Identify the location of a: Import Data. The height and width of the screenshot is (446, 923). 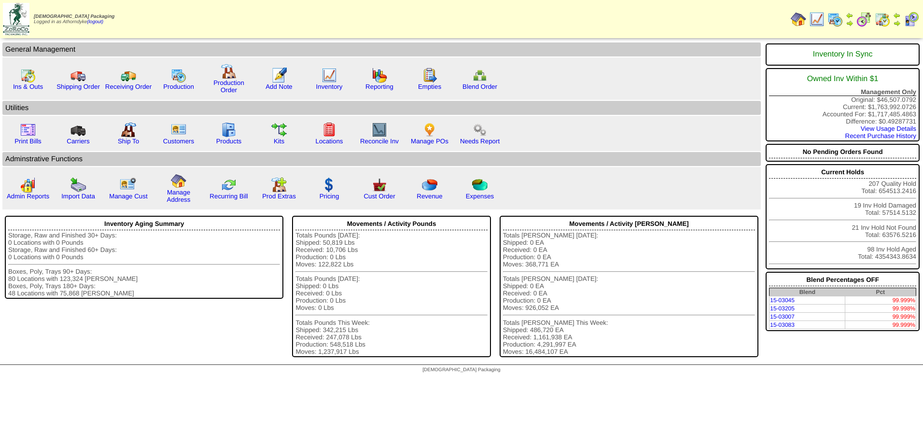
(78, 196).